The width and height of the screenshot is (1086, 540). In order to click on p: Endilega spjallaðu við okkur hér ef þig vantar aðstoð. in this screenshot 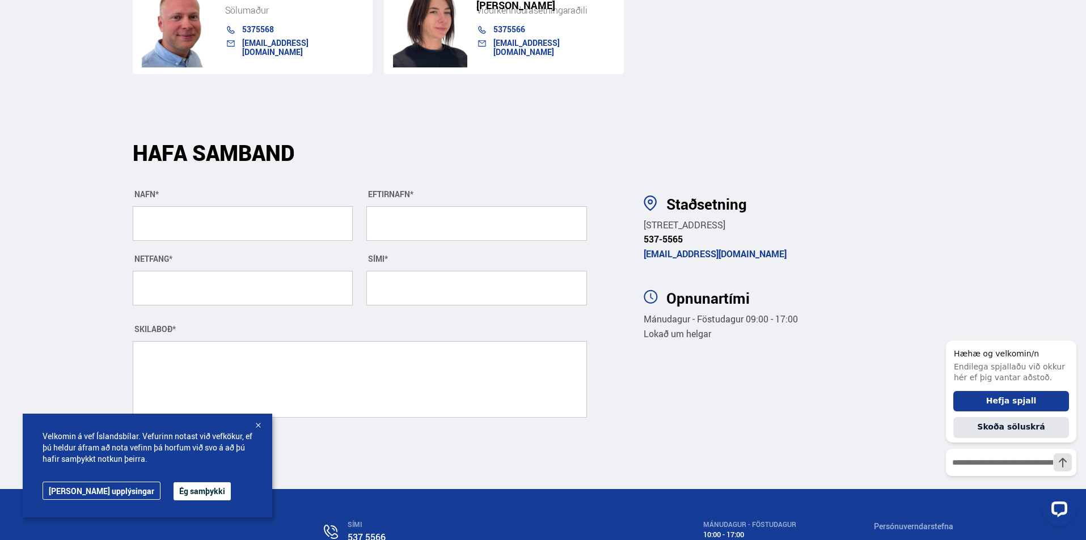, I will do `click(74, 53)`.